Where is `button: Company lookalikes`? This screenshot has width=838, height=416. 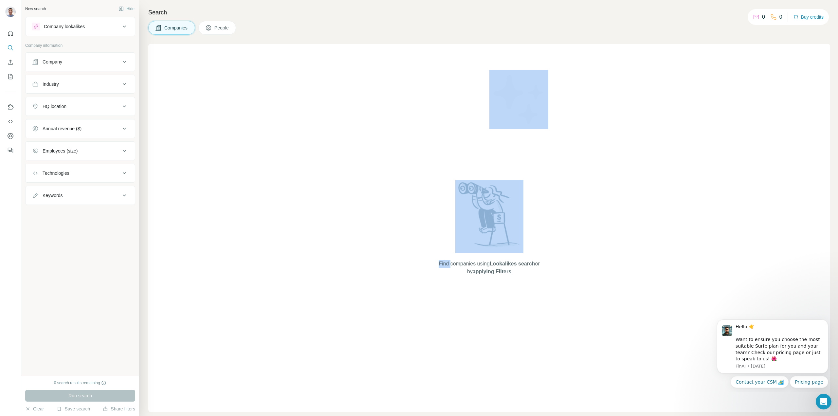
button: Company lookalikes is located at coordinates (80, 27).